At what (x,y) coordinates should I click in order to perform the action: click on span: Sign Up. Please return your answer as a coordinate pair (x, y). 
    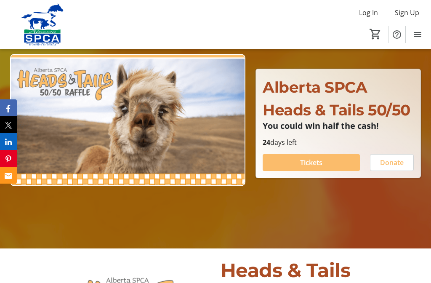
    Looking at the image, I should click on (407, 13).